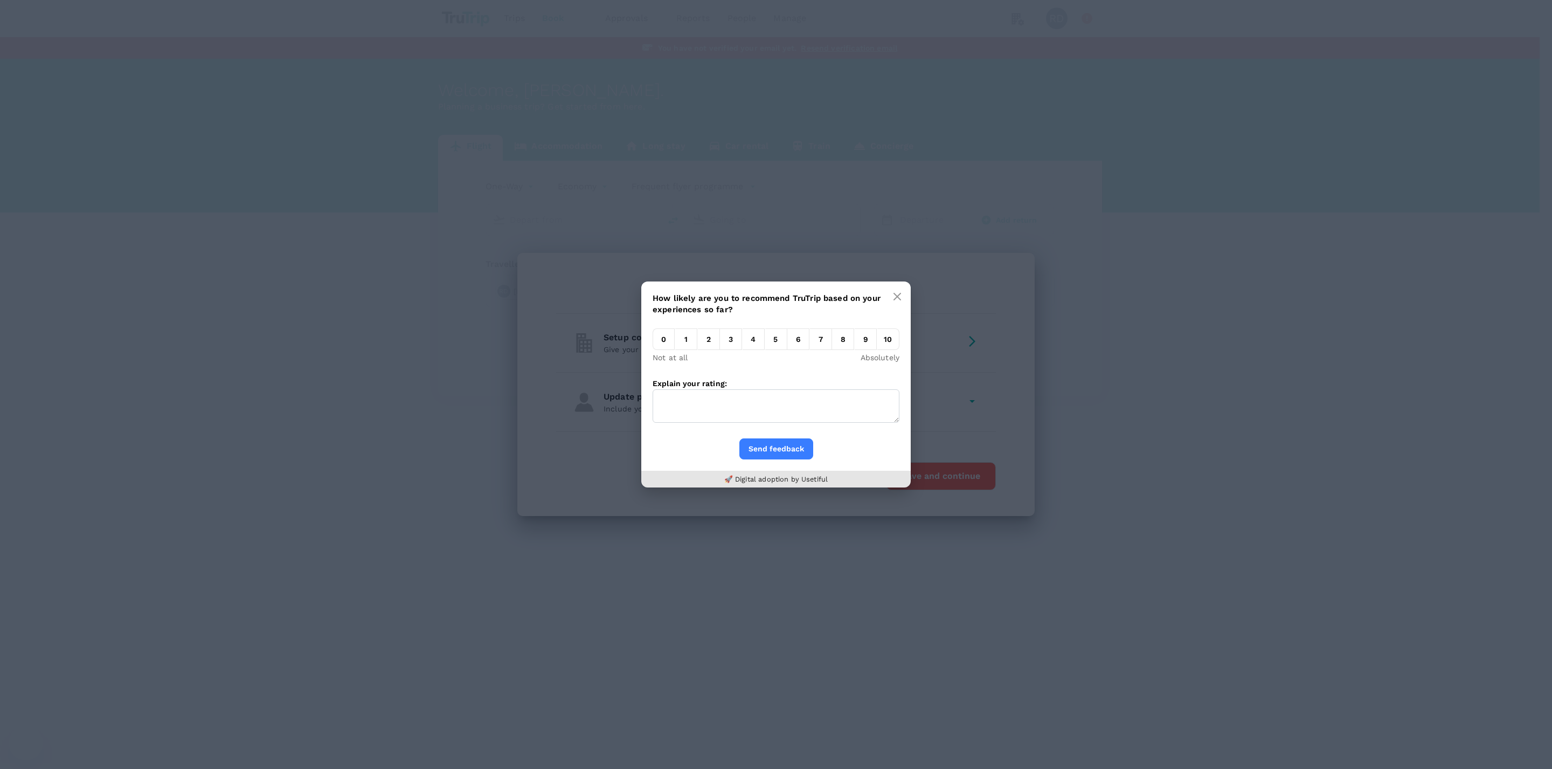  What do you see at coordinates (709, 339) in the screenshot?
I see `em: 2` at bounding box center [709, 339].